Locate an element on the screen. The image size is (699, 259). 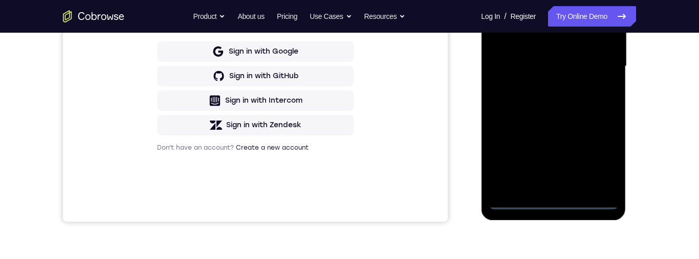
a: Try Online Demo is located at coordinates (592, 16).